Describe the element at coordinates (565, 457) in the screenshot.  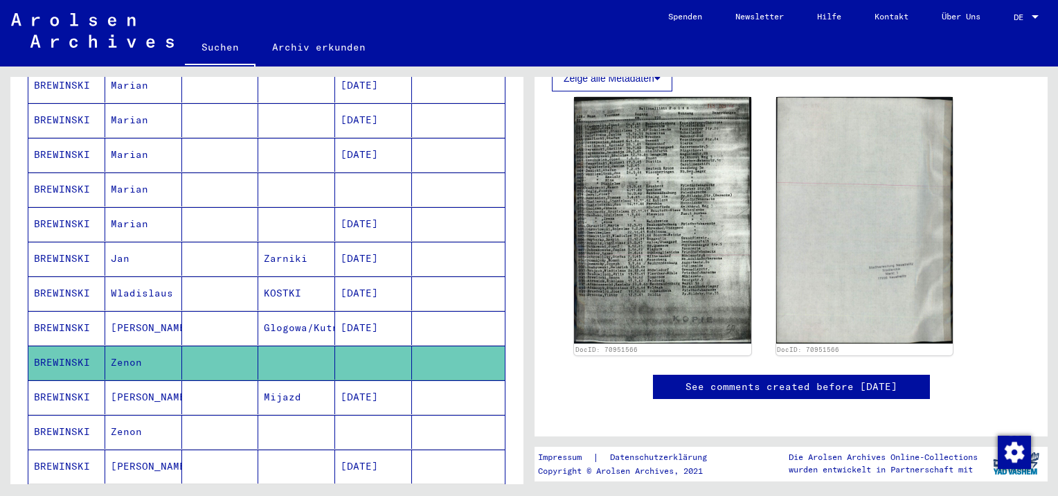
I see `a: Impressum` at that location.